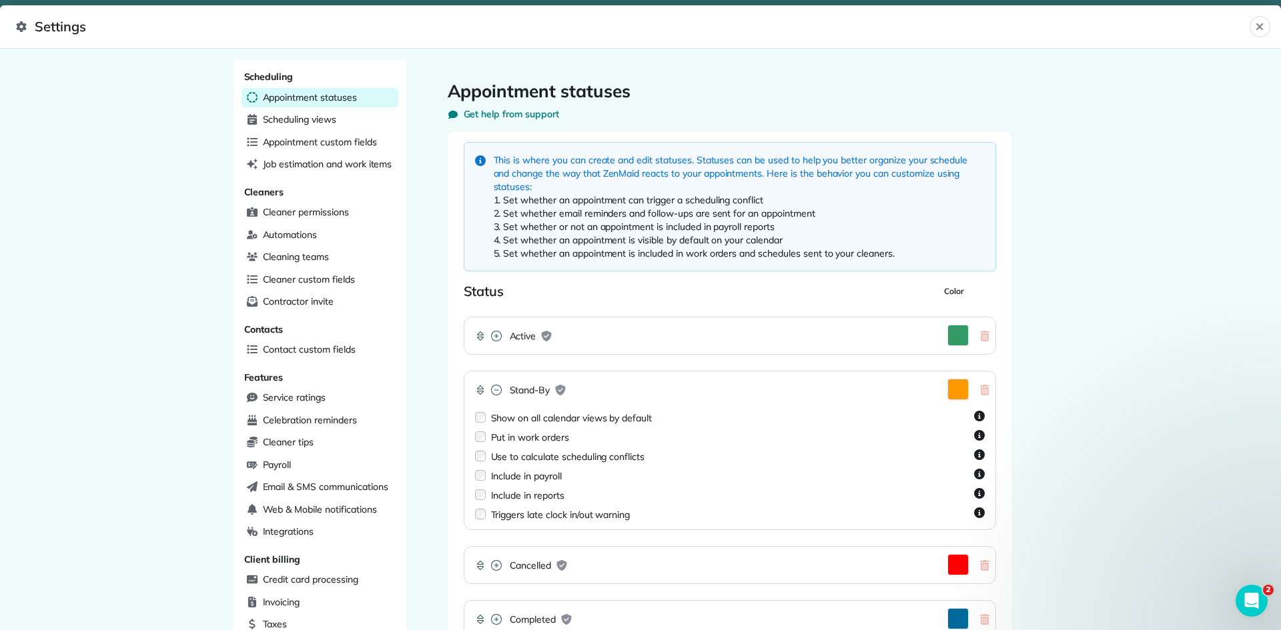  What do you see at coordinates (320, 350) in the screenshot?
I see `a: Contact custom fields` at bounding box center [320, 350].